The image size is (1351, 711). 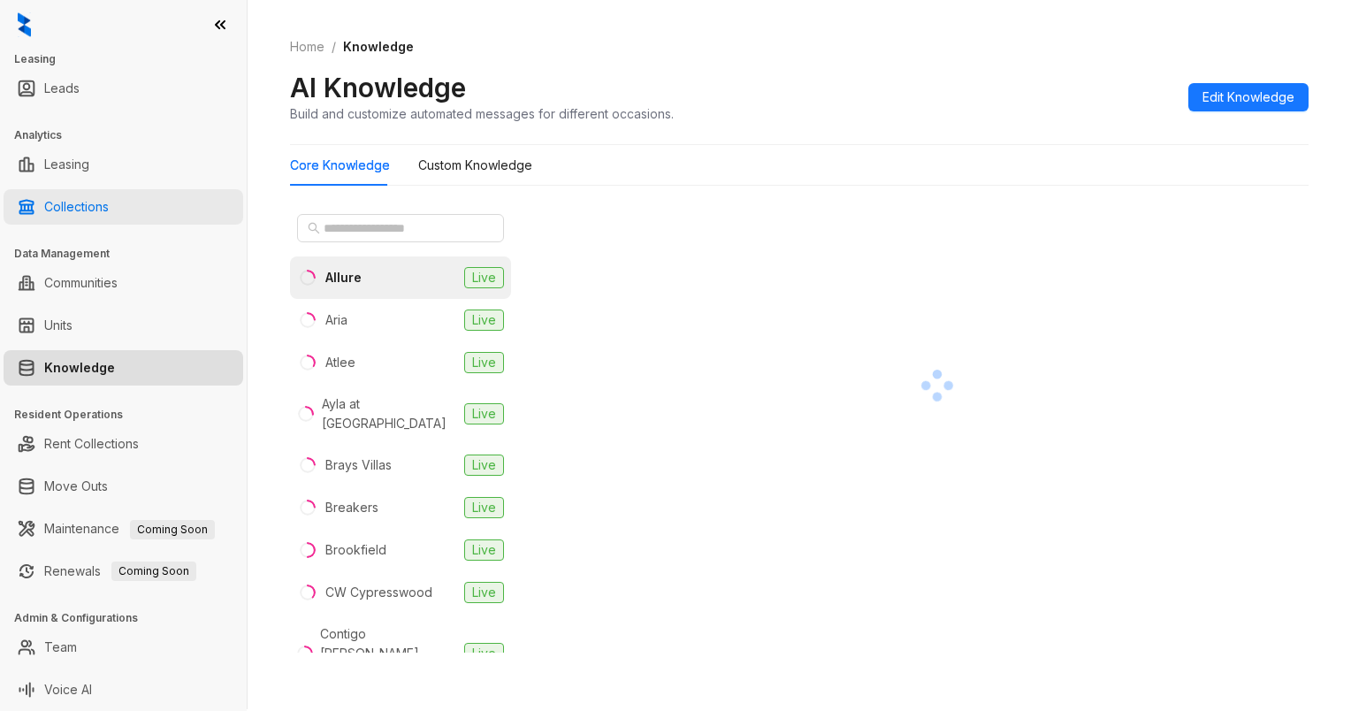 What do you see at coordinates (123, 88) in the screenshot?
I see `li: Leads` at bounding box center [123, 88].